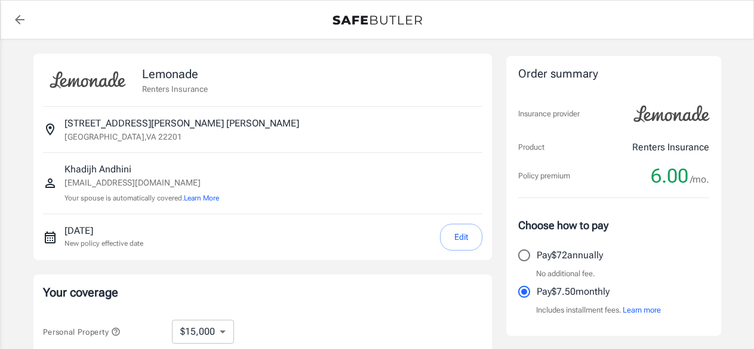 This screenshot has width=754, height=349. I want to click on p: Your spouse is automatically covered., so click(142, 198).